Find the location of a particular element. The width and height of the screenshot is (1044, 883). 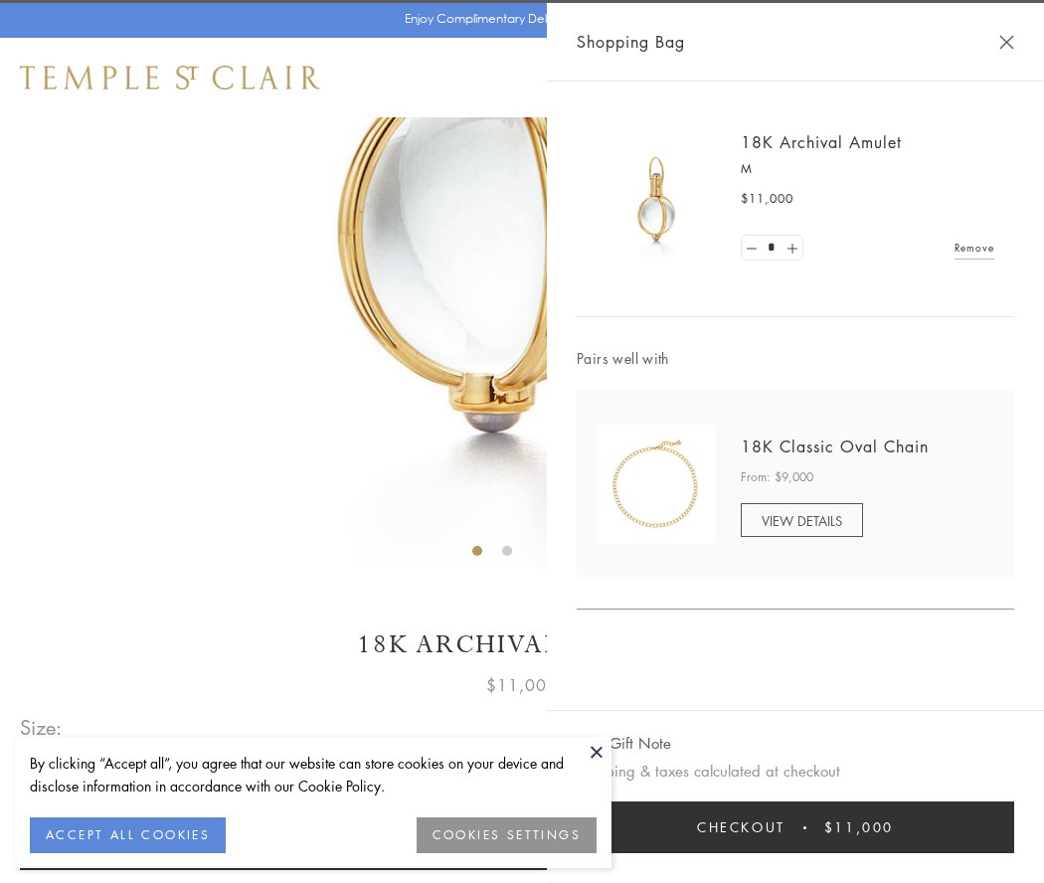

a: VIEW DETAILS is located at coordinates (802, 520).